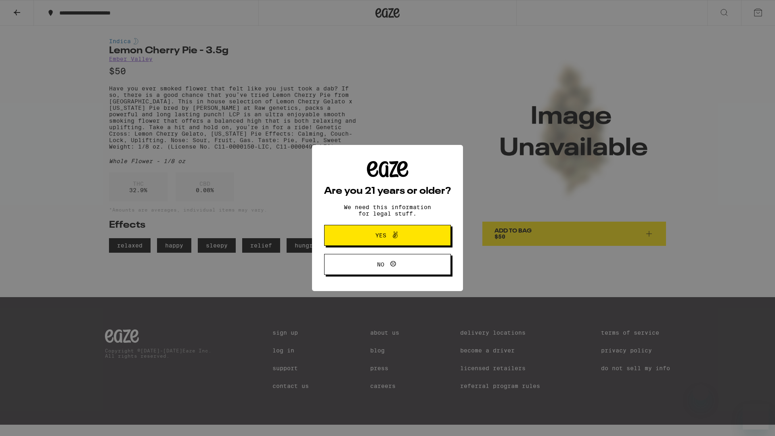 The width and height of the screenshot is (775, 436). What do you see at coordinates (387, 191) in the screenshot?
I see `h2: Are you 21 years or older?` at bounding box center [387, 191].